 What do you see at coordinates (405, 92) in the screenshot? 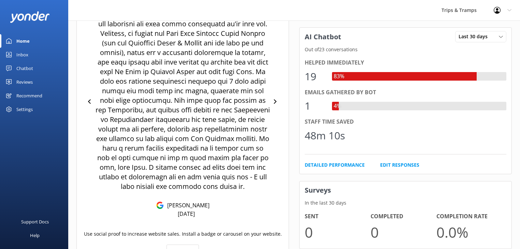
I see `div: Emails gathered by bot` at bounding box center [405, 92].